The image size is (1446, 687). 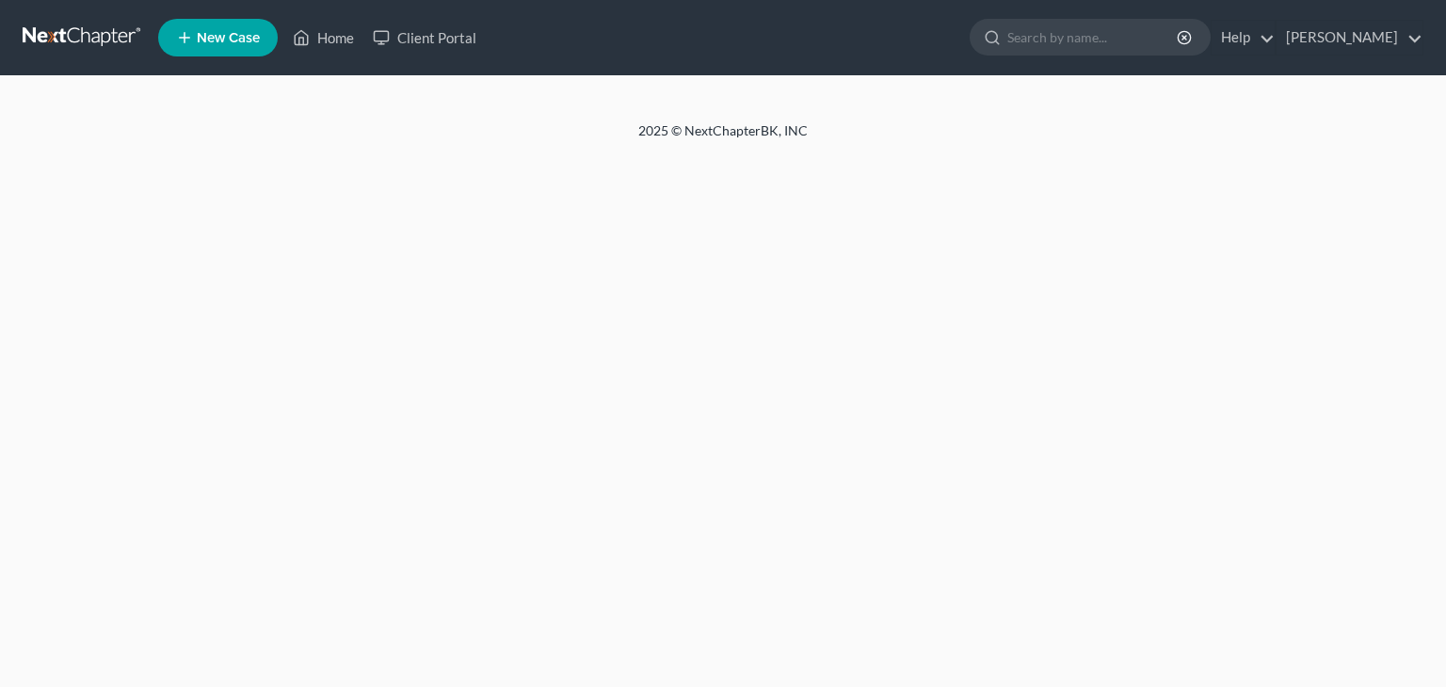 I want to click on a: Home, so click(x=323, y=38).